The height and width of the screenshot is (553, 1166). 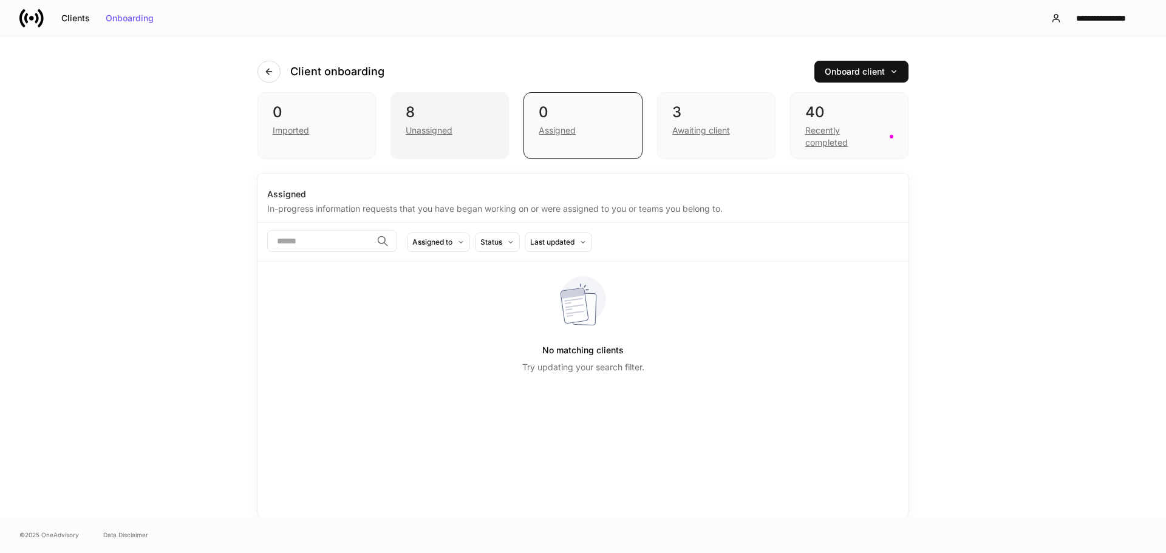 What do you see at coordinates (449, 112) in the screenshot?
I see `div: 8` at bounding box center [449, 112].